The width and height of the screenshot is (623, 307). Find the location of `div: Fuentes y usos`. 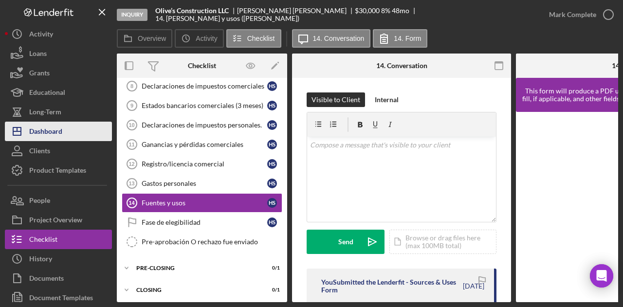

div: Fuentes y usos is located at coordinates (204, 203).